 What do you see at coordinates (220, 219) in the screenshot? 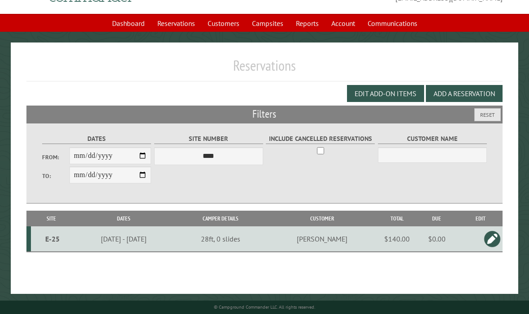
I see `th: Camper Details` at bounding box center [220, 219].